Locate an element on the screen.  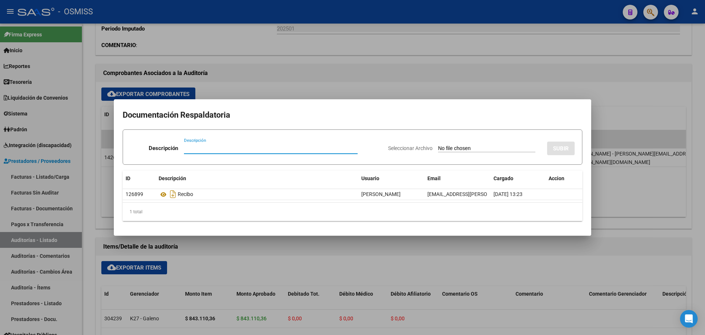
span: ID is located at coordinates (128, 178).